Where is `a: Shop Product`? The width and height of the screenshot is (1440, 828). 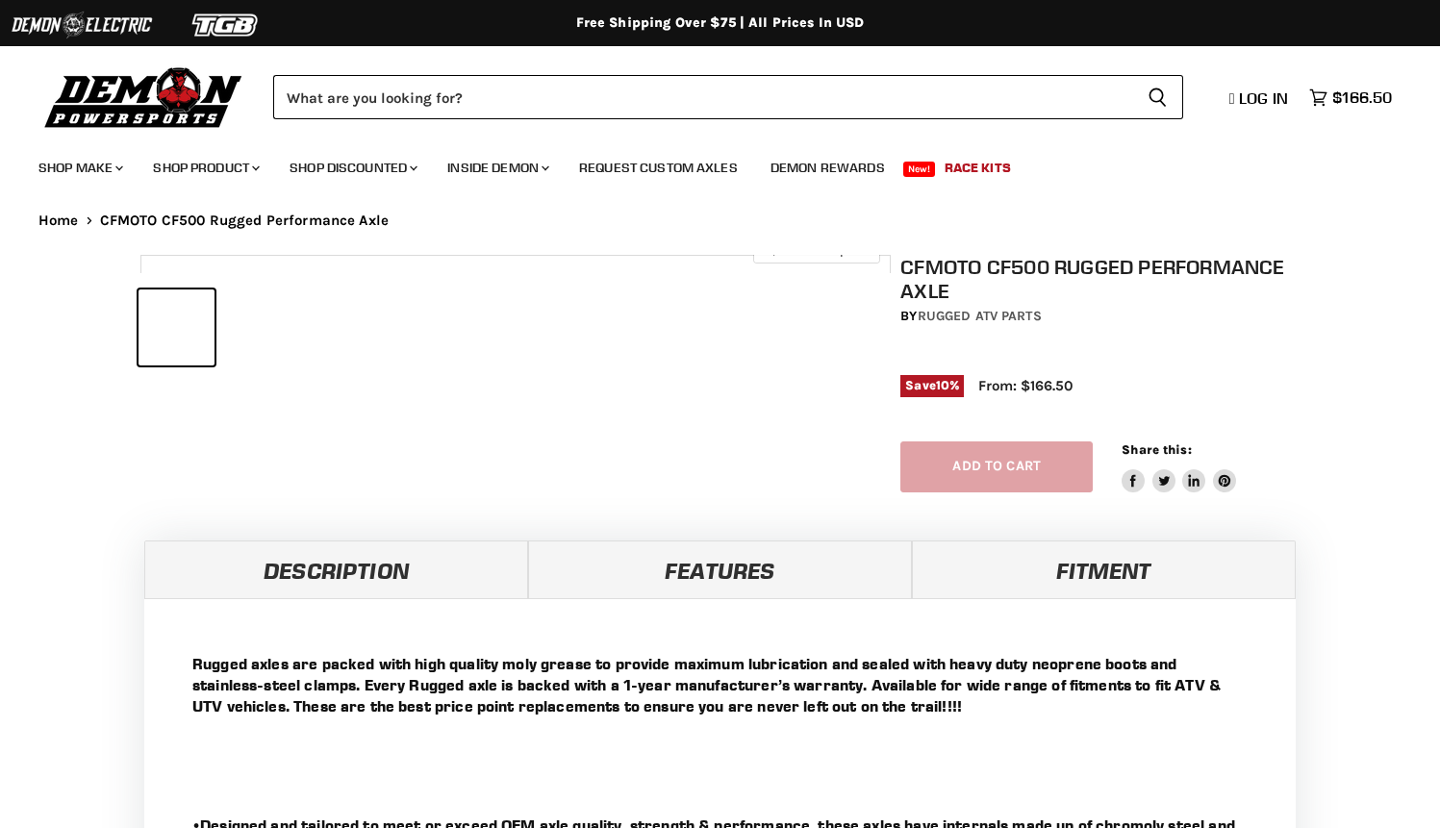 a: Shop Product is located at coordinates (205, 167).